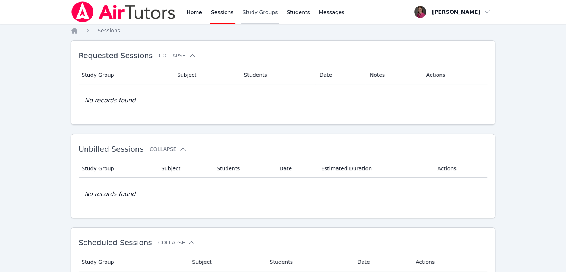 This screenshot has height=272, width=566. I want to click on img: Air Tutors, so click(123, 12).